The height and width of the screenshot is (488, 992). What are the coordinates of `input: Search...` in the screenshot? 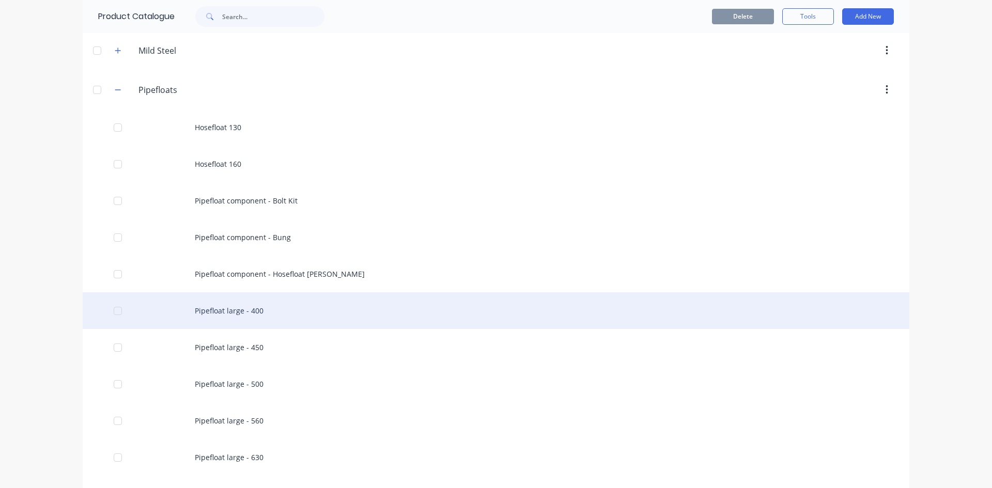 It's located at (273, 17).